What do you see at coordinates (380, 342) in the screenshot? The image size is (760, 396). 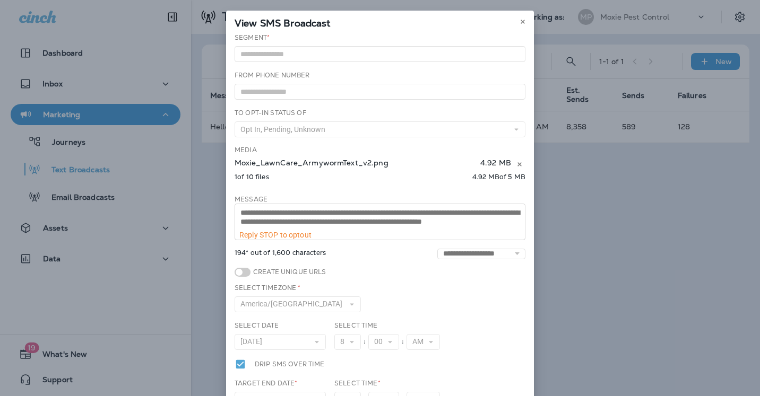 I see `span: 00` at bounding box center [380, 342].